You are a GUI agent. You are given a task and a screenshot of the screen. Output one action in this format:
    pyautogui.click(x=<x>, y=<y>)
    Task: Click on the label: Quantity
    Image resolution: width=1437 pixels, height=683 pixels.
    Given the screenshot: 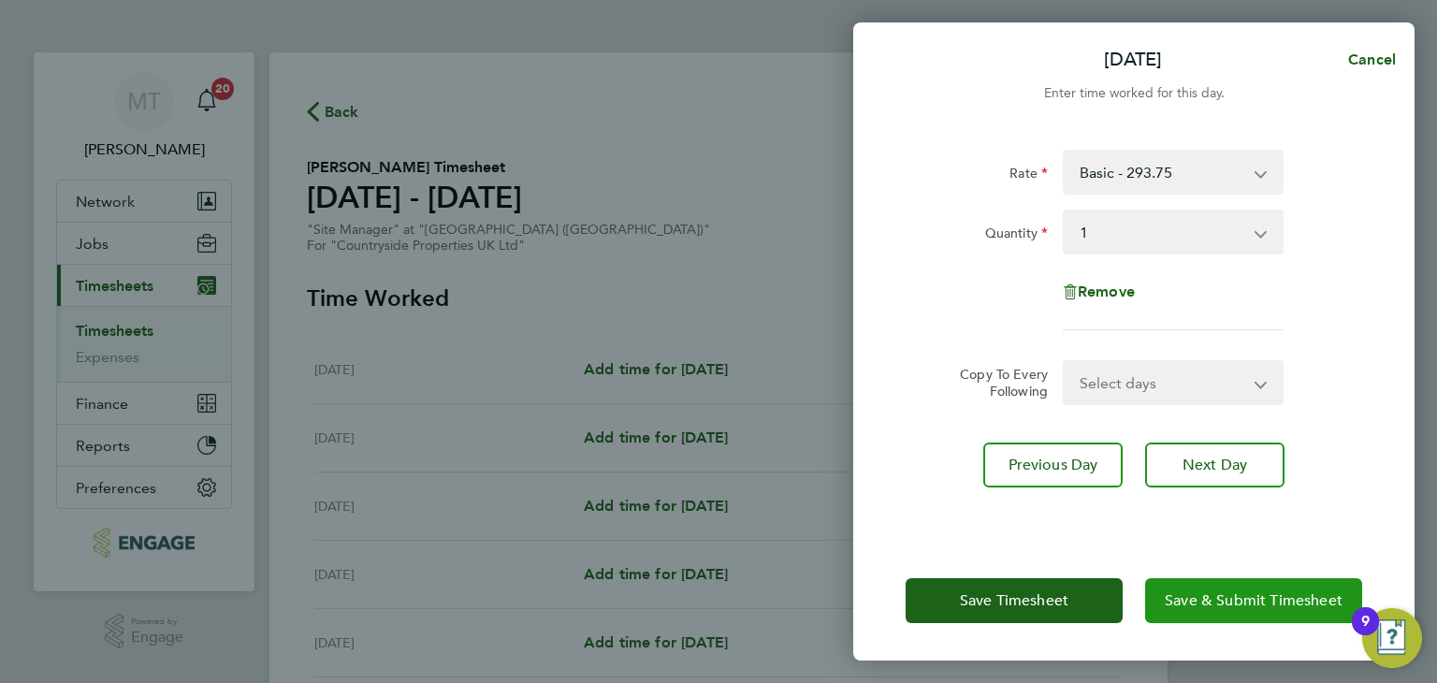 What is the action you would take?
    pyautogui.click(x=1016, y=236)
    